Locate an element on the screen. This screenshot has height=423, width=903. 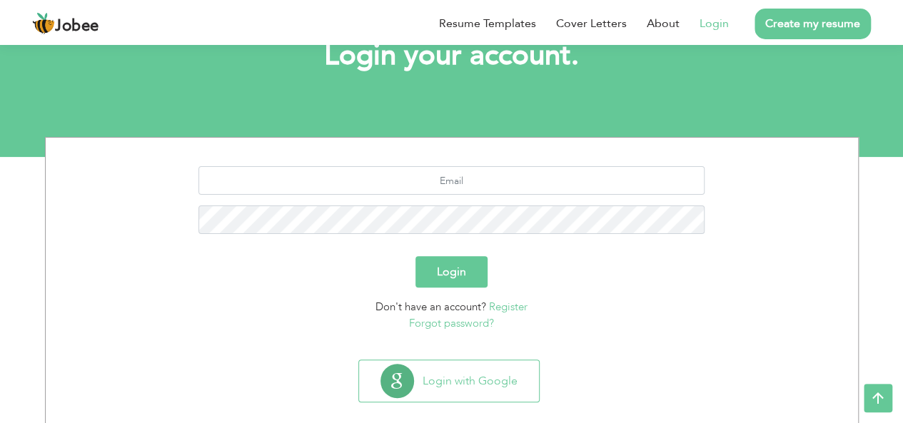
a: Forgot password? is located at coordinates (451, 323).